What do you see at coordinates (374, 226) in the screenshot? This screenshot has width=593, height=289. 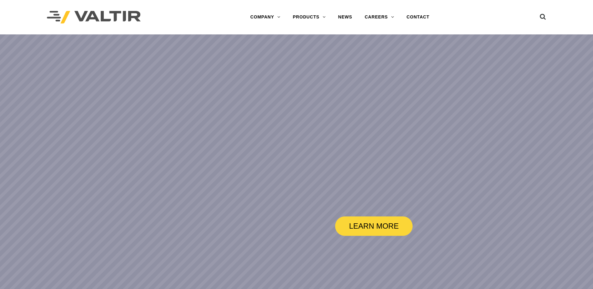 I see `a: LEARN MORE` at bounding box center [374, 226].